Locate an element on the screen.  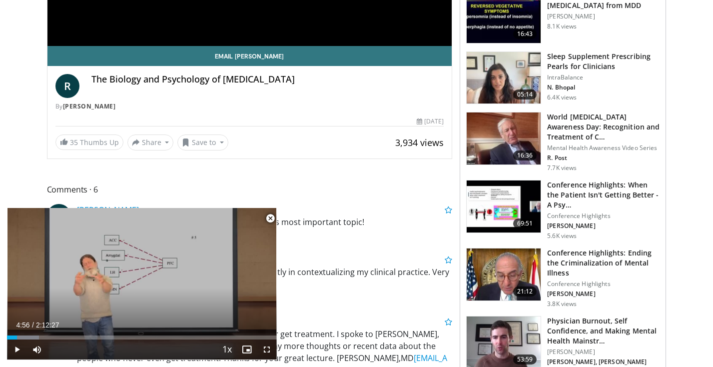
a: T is located at coordinates (59, 216).